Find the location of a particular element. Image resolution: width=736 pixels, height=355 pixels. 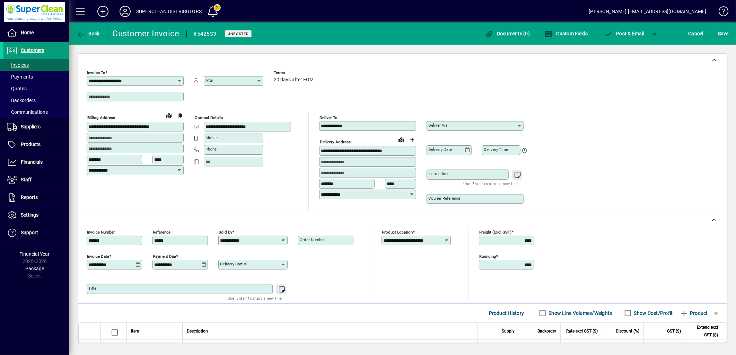

mat-label: Reference is located at coordinates (161, 232).